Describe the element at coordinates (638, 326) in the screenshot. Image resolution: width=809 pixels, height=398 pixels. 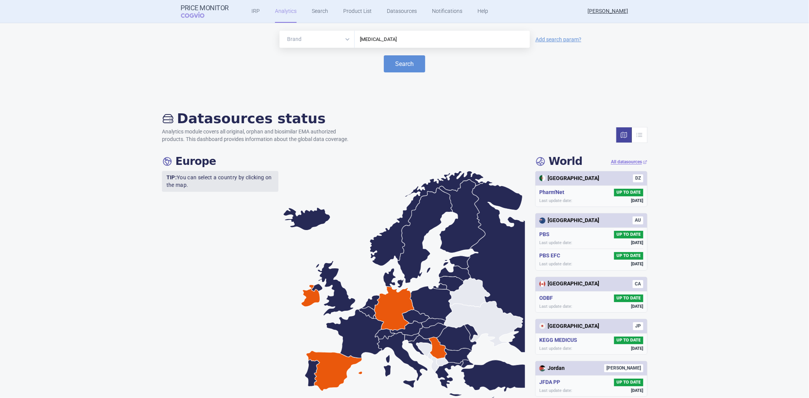
I see `span: JP` at that location.